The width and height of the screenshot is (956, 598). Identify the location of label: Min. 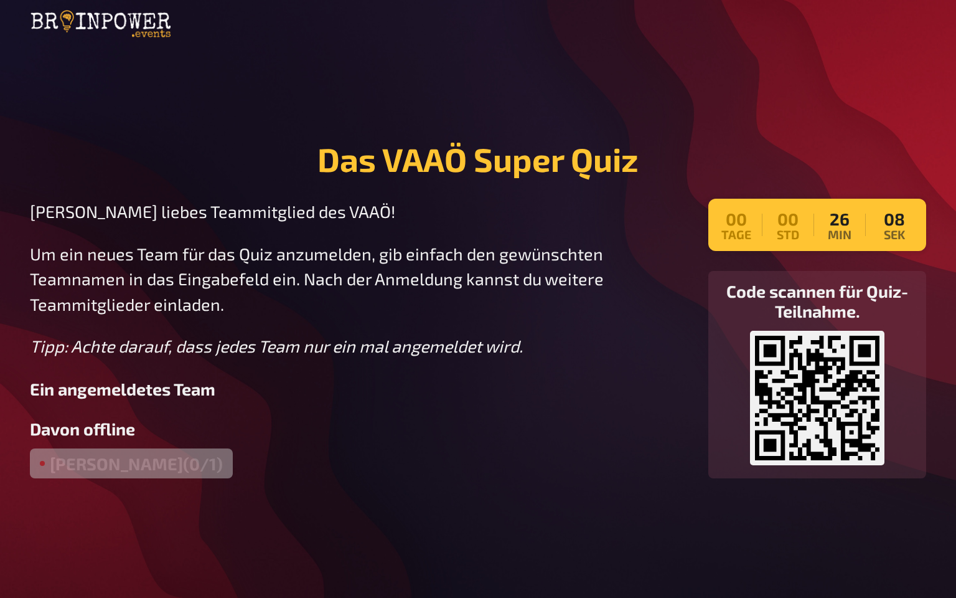
(840, 235).